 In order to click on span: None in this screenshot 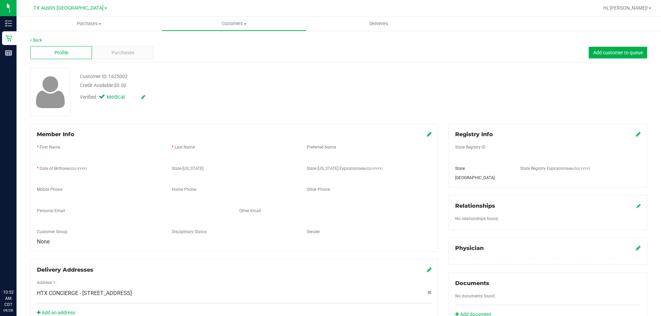, I will do `click(43, 242)`.